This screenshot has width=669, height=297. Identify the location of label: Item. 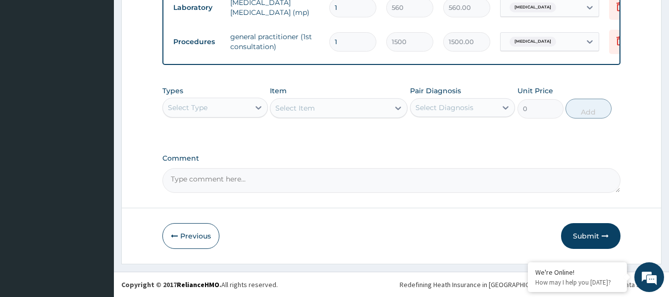
(278, 91).